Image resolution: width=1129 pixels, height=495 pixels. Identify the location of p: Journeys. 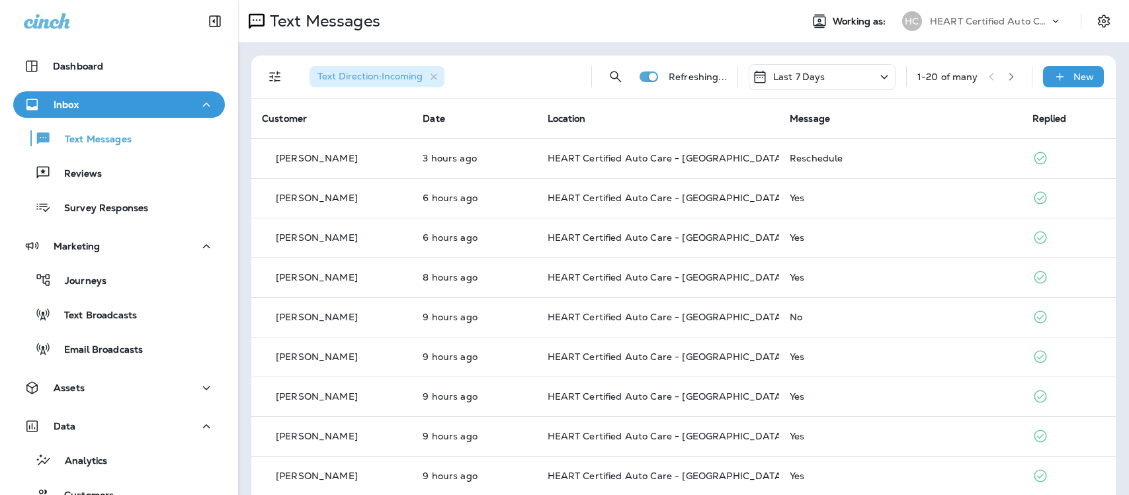
(79, 281).